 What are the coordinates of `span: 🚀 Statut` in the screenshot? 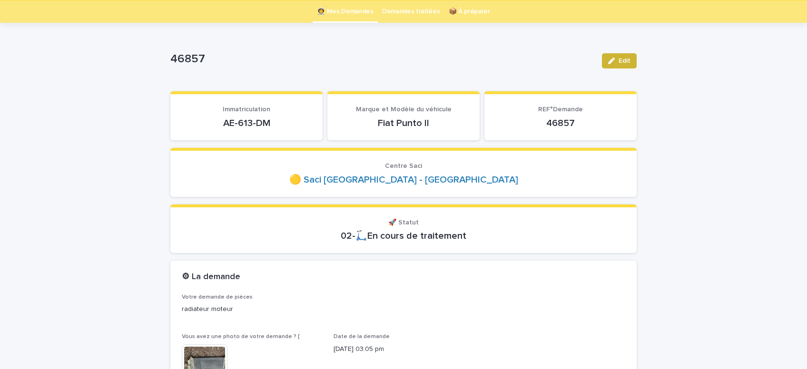 It's located at (403, 223).